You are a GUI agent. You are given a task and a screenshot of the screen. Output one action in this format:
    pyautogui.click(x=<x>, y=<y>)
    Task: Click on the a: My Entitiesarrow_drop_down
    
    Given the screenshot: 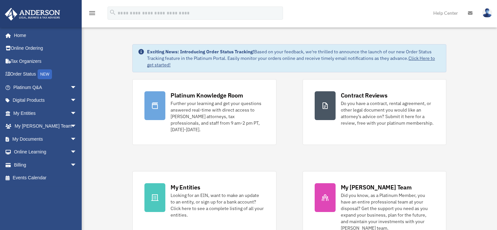 What is the action you would take?
    pyautogui.click(x=45, y=113)
    